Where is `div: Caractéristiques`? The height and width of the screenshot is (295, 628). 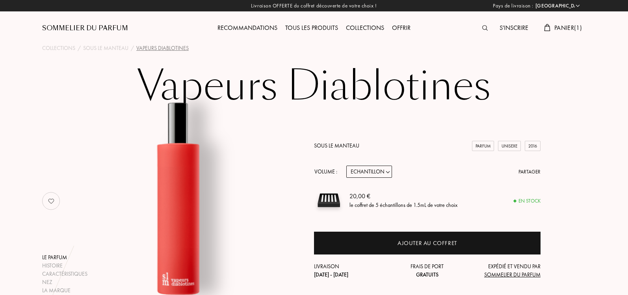 div: Caractéristiques is located at coordinates (65, 274).